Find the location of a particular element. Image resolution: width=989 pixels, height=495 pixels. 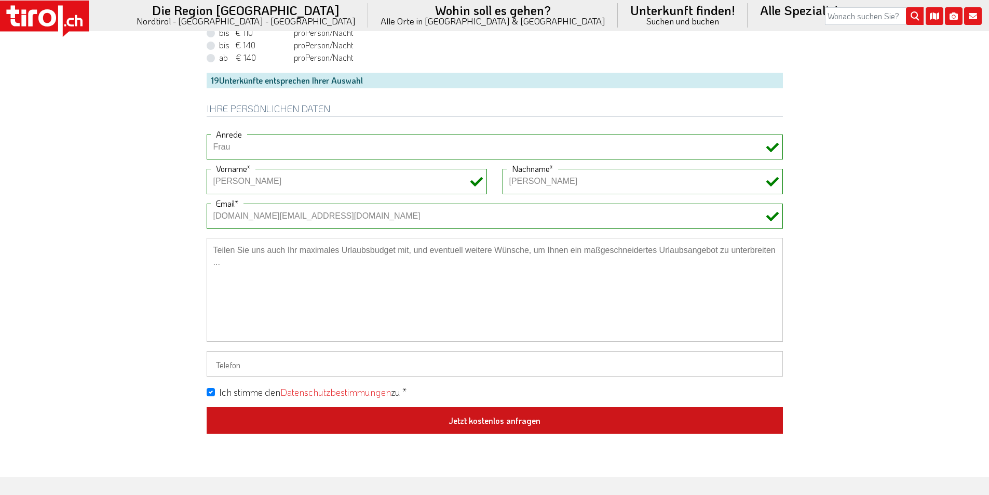

div: Unterkünfte entsprechen Ihrer Auswahl is located at coordinates (495, 80).